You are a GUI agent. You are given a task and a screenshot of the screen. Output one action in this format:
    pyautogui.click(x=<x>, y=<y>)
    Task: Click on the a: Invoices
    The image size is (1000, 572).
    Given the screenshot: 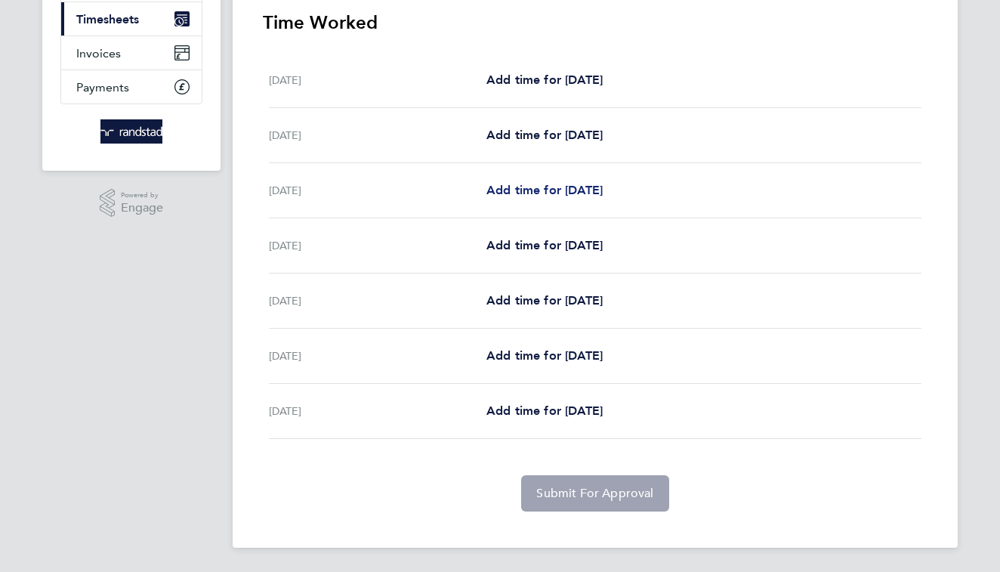 What is the action you would take?
    pyautogui.click(x=131, y=53)
    